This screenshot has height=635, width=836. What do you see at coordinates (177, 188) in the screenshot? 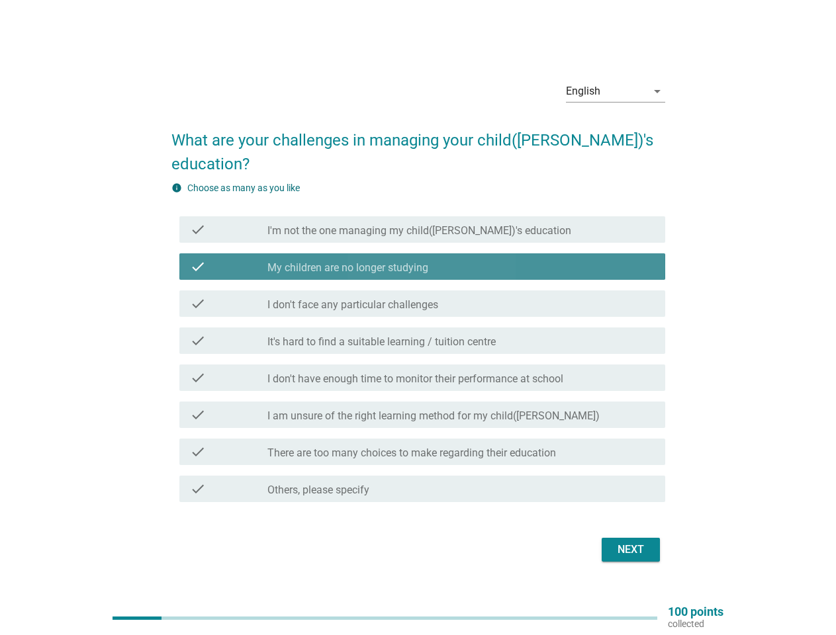
I see `i: info` at bounding box center [177, 188].